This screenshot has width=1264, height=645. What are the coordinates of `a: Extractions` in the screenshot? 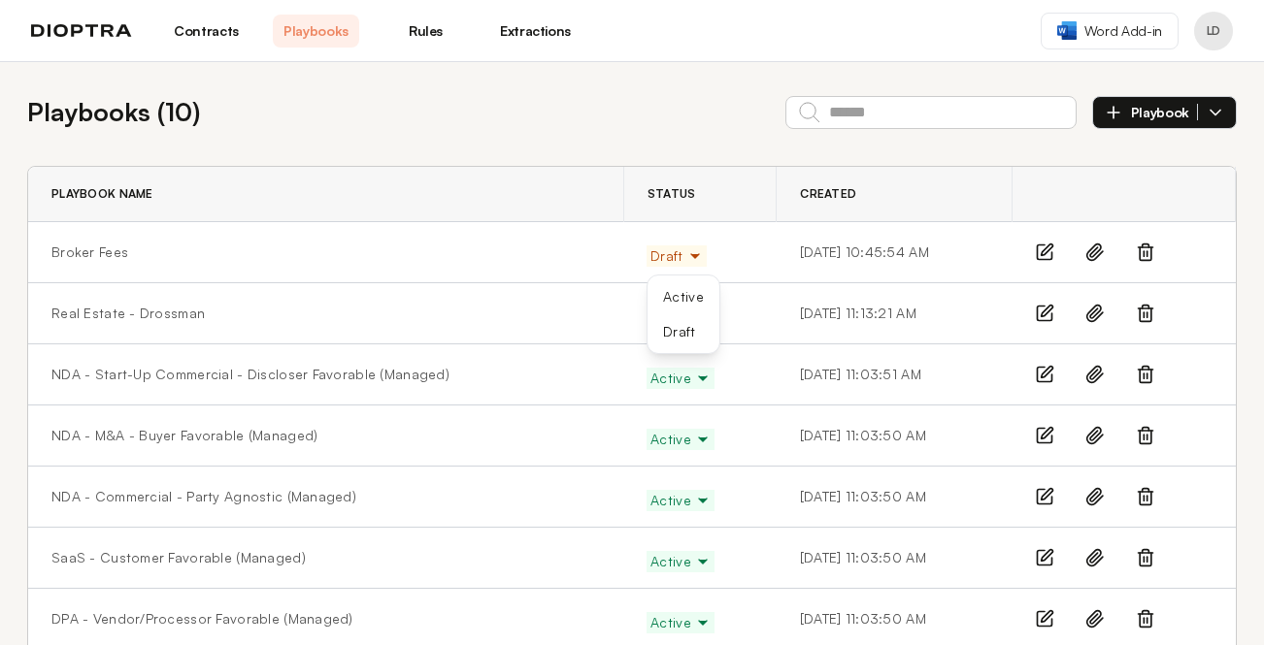 It's located at (535, 31).